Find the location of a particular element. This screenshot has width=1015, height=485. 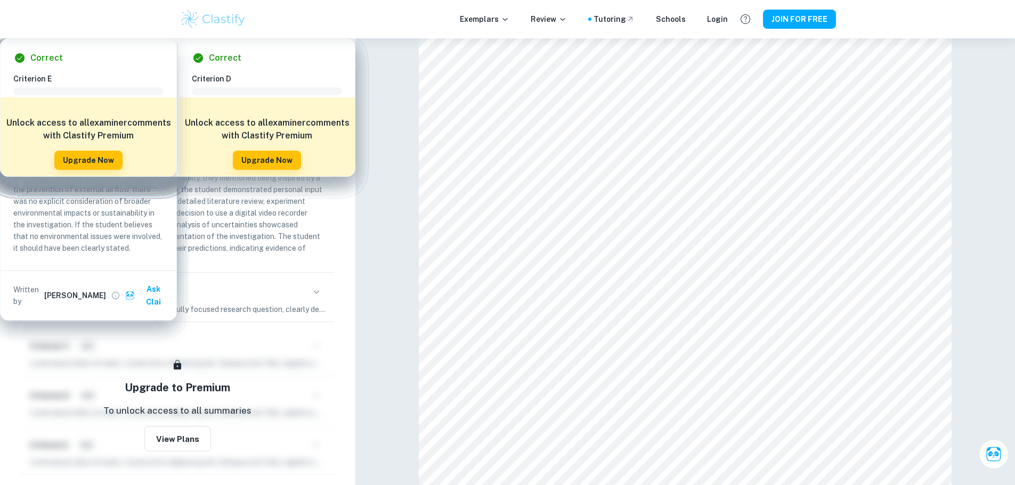

div: Schools is located at coordinates (671, 19).